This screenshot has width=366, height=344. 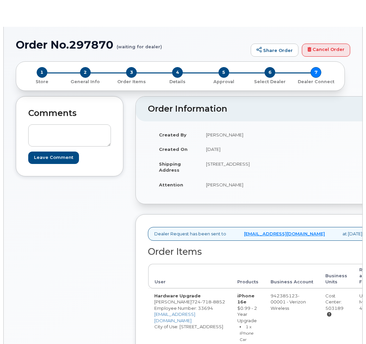 What do you see at coordinates (139, 44) in the screenshot?
I see `small: (waiting for dealer)` at bounding box center [139, 44].